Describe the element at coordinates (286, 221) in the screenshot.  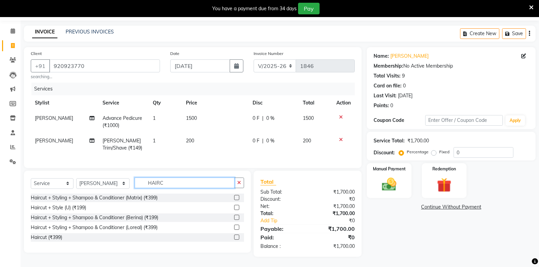
I see `a: Add Tip` at that location.